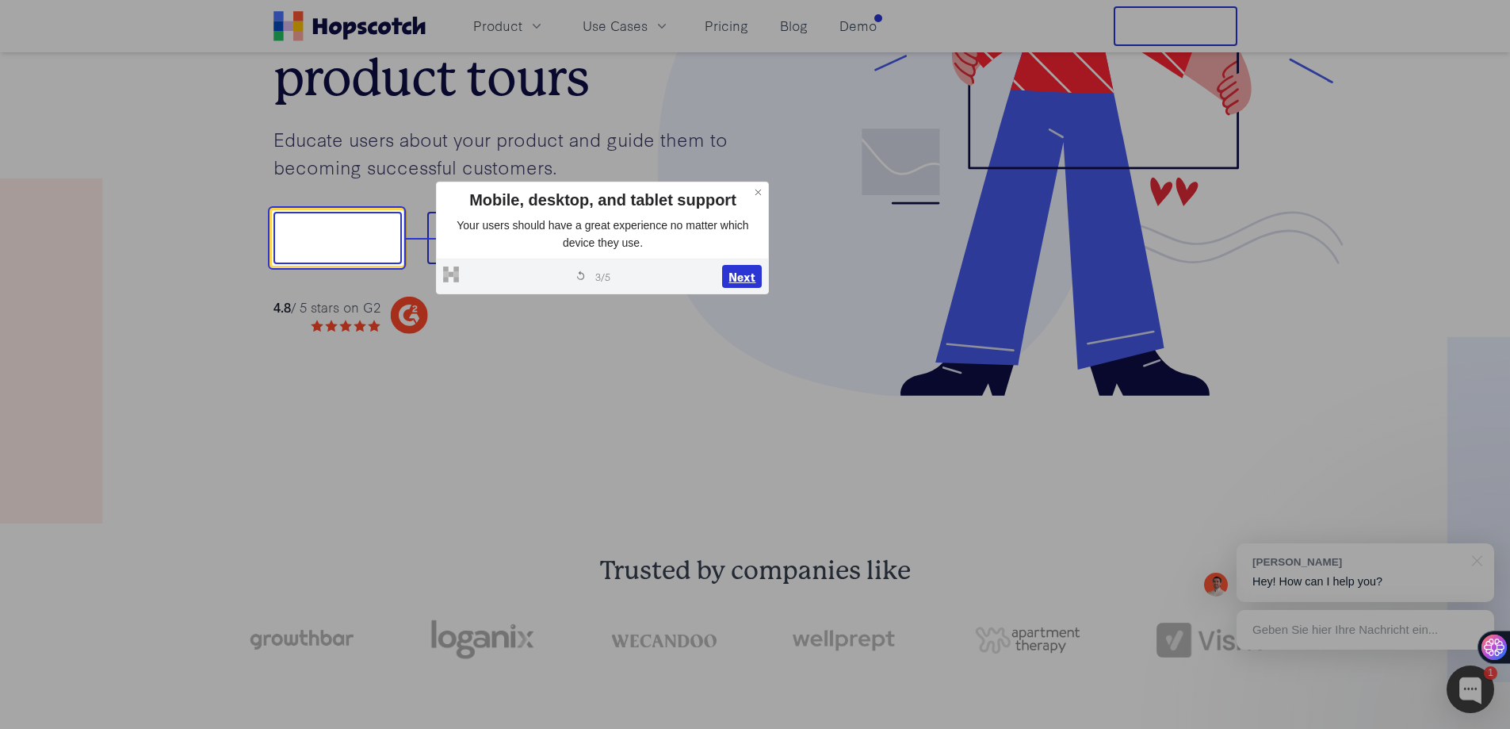 This screenshot has width=1510, height=729. Describe the element at coordinates (1365, 581) in the screenshot. I see `p: Hey! How can I help you?` at that location.